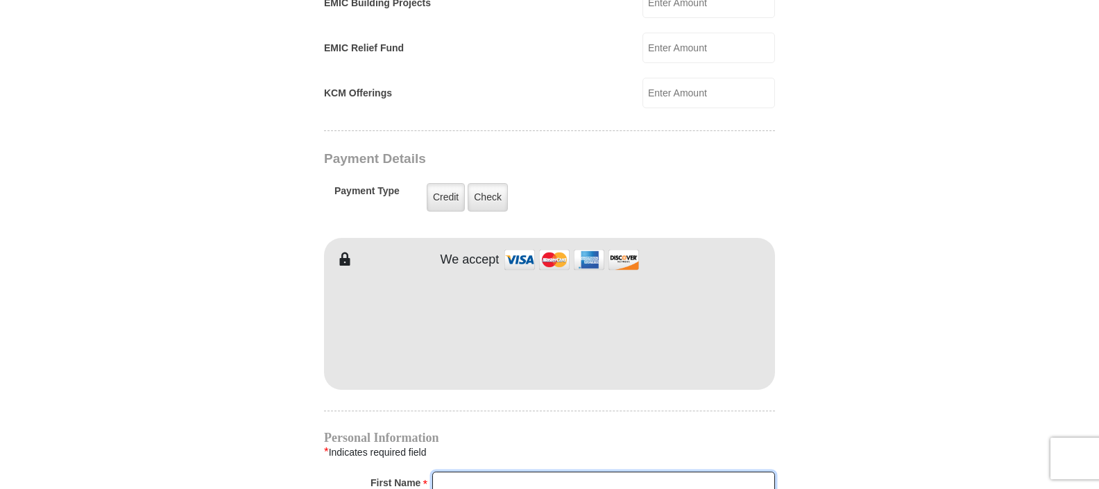 The width and height of the screenshot is (1099, 489). I want to click on h5: Payment Type, so click(367, 194).